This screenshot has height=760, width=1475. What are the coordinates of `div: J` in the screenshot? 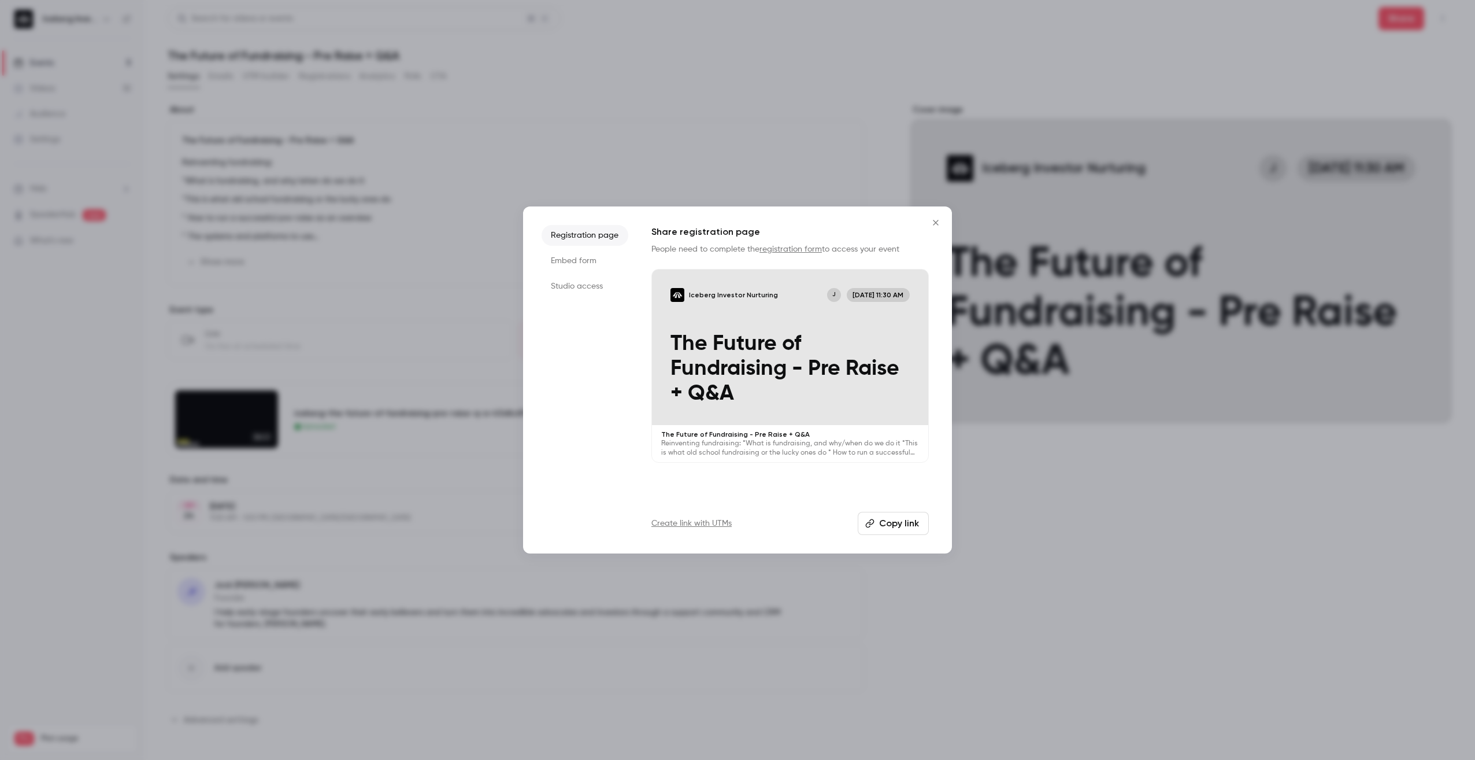 It's located at (834, 295).